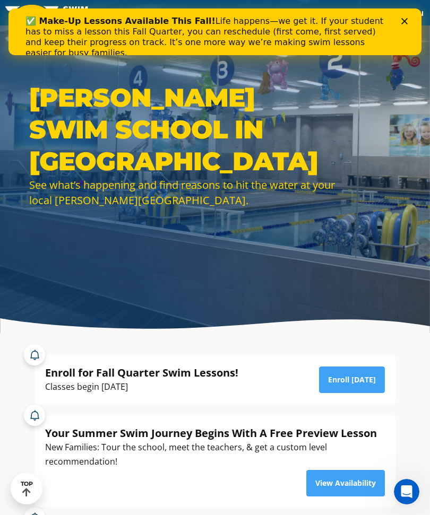 The image size is (430, 515). I want to click on a: View Availability, so click(346, 484).